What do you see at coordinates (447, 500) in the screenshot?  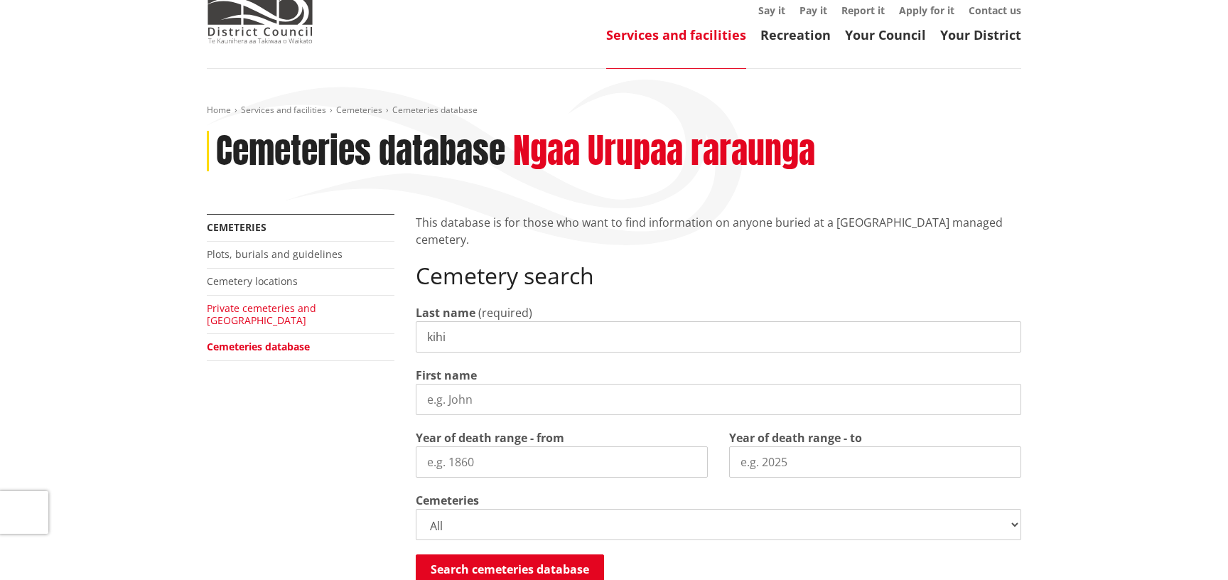 I see `label: Cemeteries` at bounding box center [447, 500].